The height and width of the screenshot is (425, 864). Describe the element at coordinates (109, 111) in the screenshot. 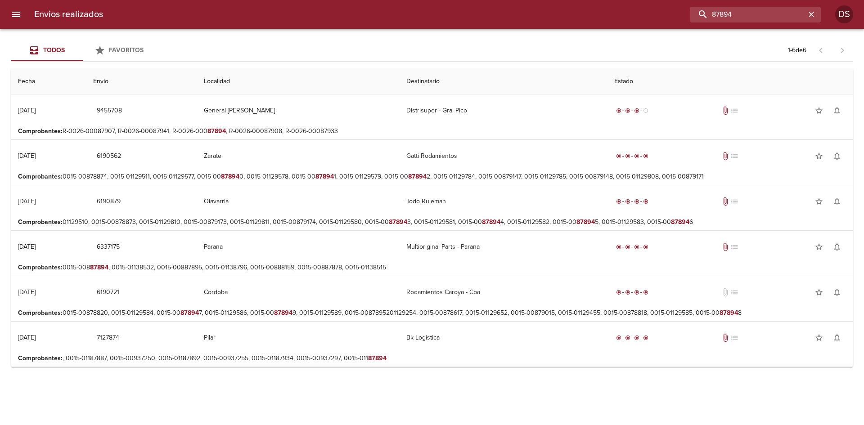

I see `span: 9455708` at that location.